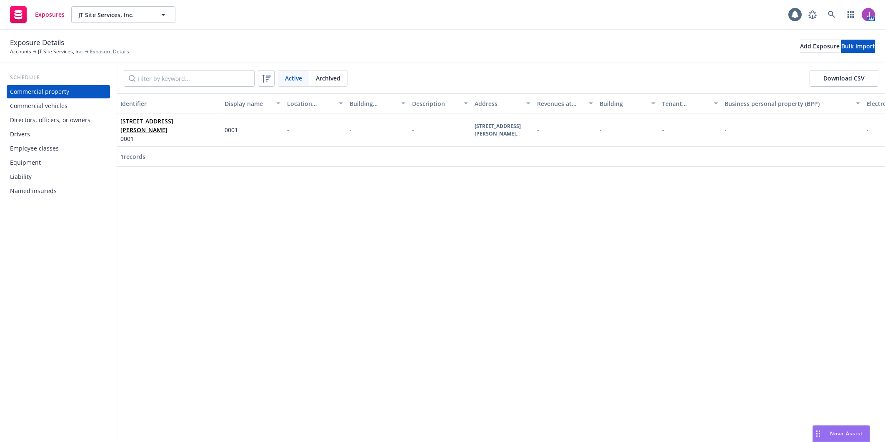 The width and height of the screenshot is (885, 442). I want to click on div: Business personal property (BPP), so click(787, 103).